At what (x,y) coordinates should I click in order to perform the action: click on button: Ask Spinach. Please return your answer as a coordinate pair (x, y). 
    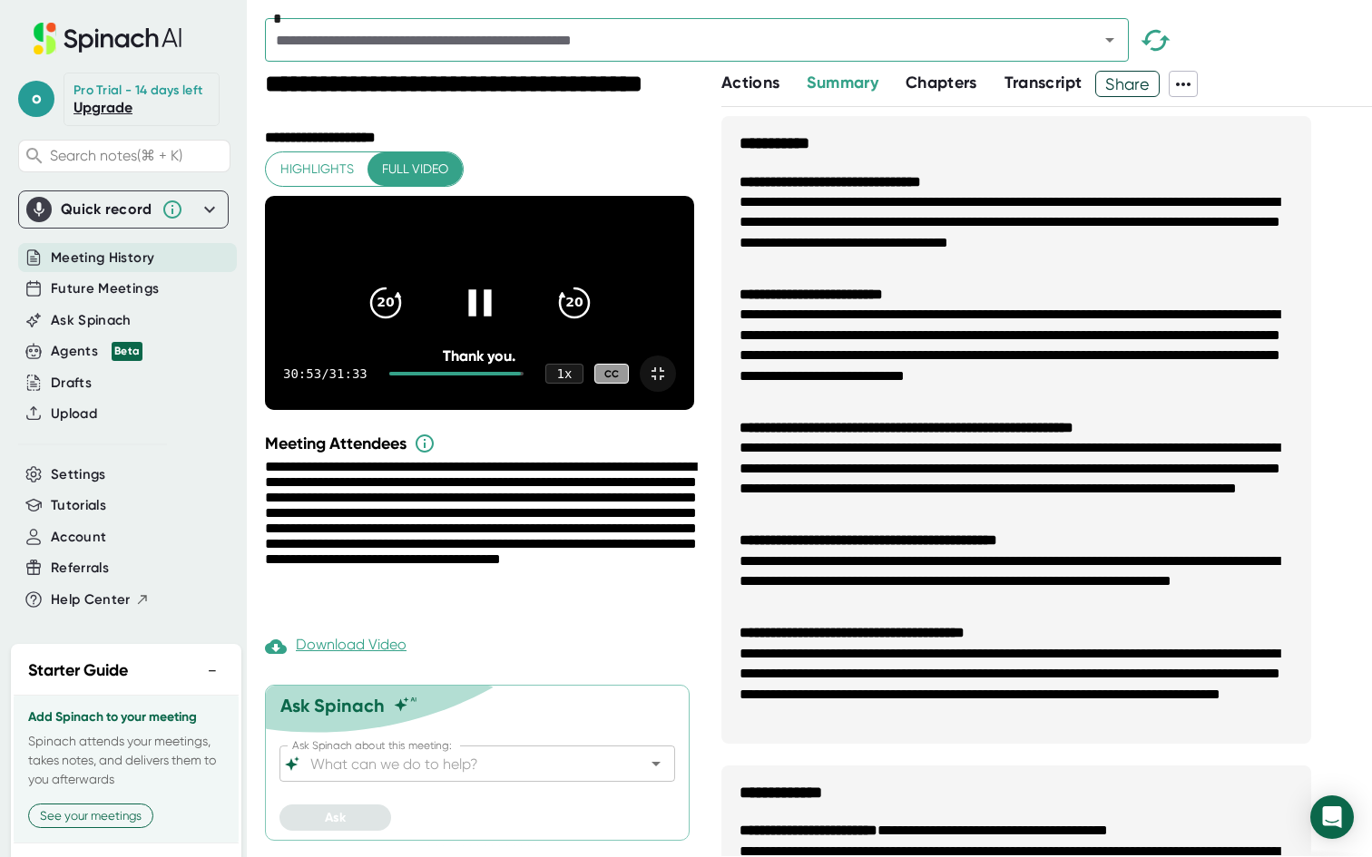
    Looking at the image, I should click on (91, 320).